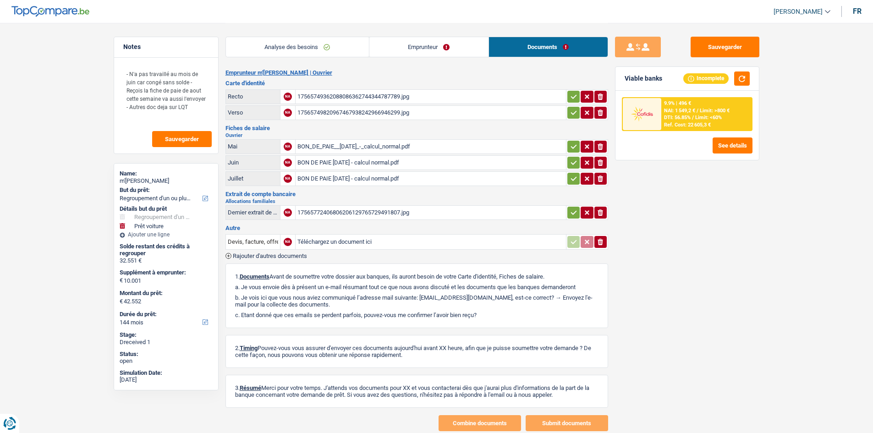 Image resolution: width=873 pixels, height=433 pixels. What do you see at coordinates (417, 315) in the screenshot?
I see `p: c. Etant donné que ces emails se perdent parfois, pouvez-vous me confirmer l’avoir bien reçu?` at bounding box center [417, 315].